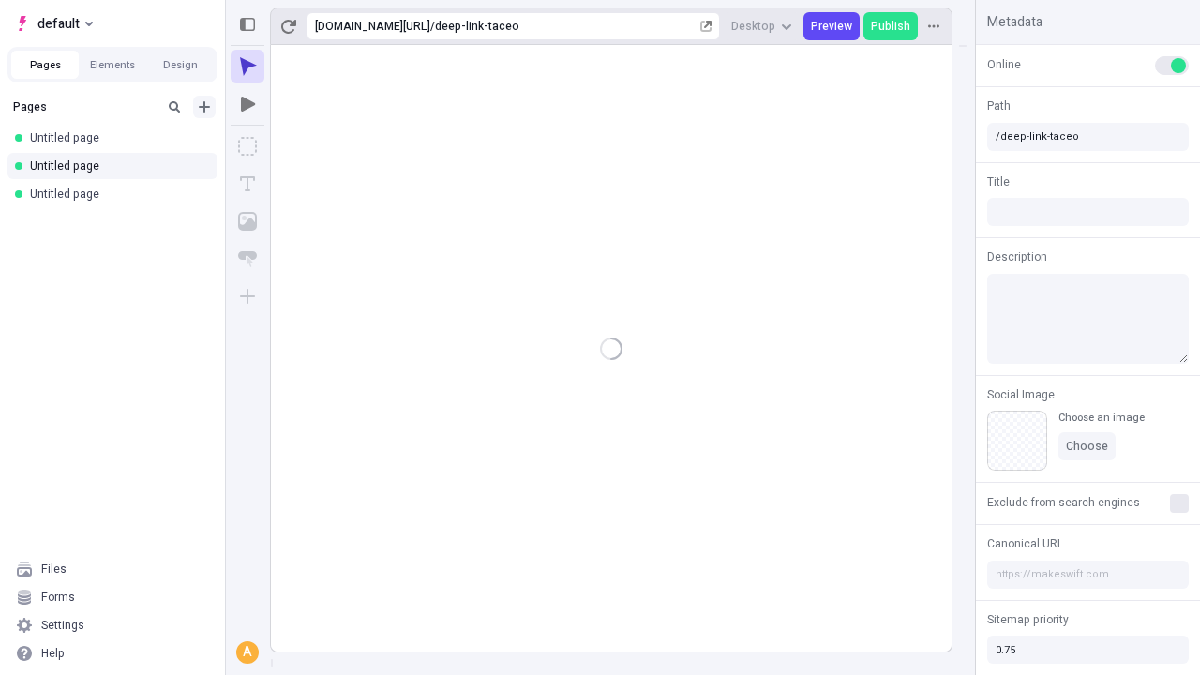 This screenshot has height=675, width=1200. What do you see at coordinates (1087, 446) in the screenshot?
I see `span: Choose` at bounding box center [1087, 446].